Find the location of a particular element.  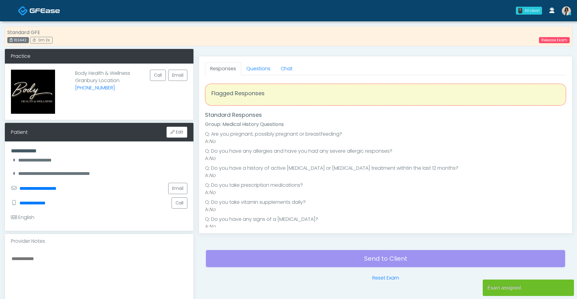

div: 162442 is located at coordinates (18, 40).